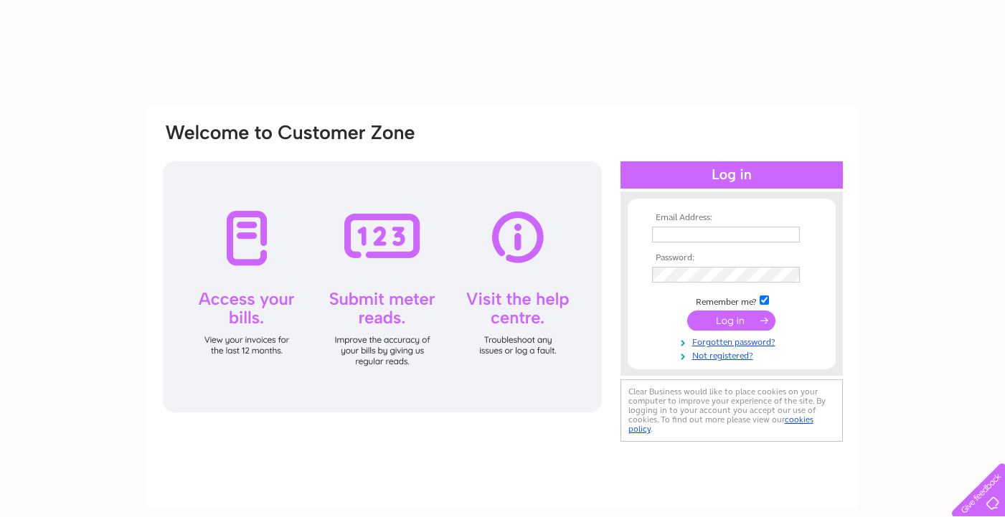 The height and width of the screenshot is (517, 1005). I want to click on a: cookies policy, so click(721, 424).